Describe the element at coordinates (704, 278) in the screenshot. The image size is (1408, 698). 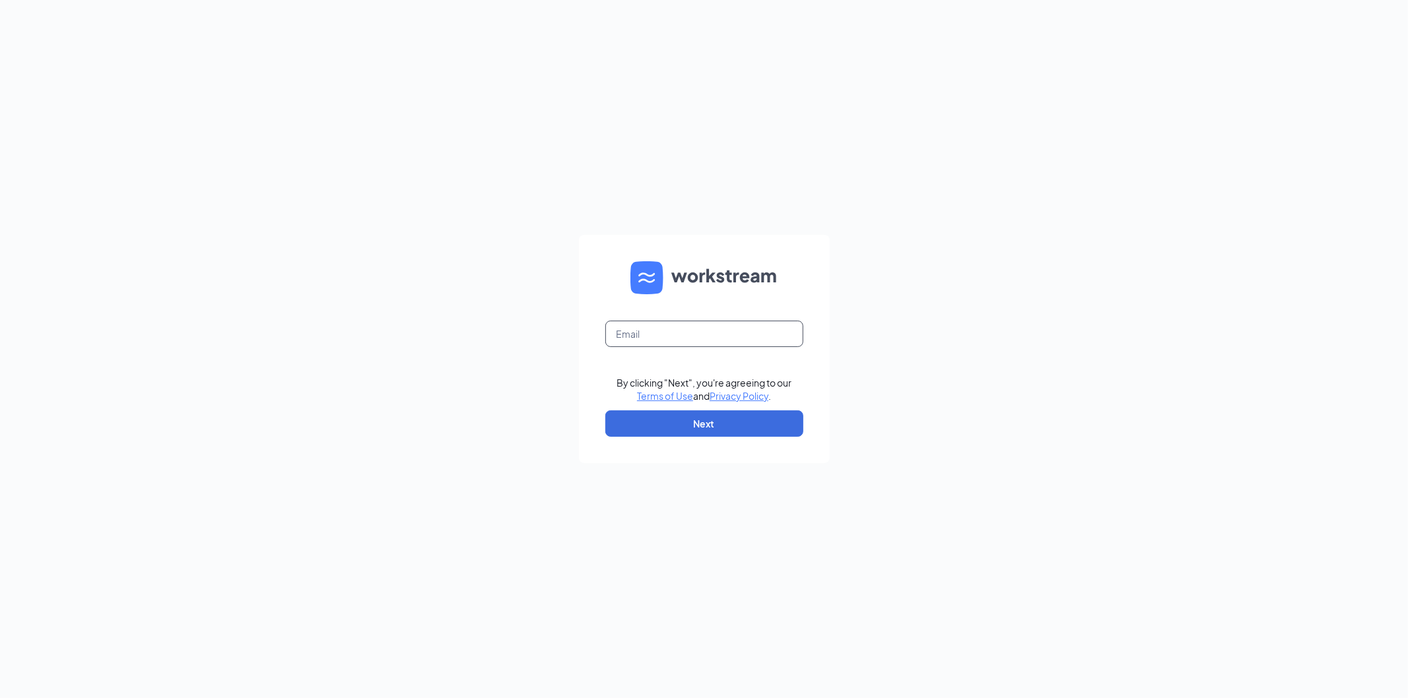
I see `img: WS logo and Workstream text` at that location.